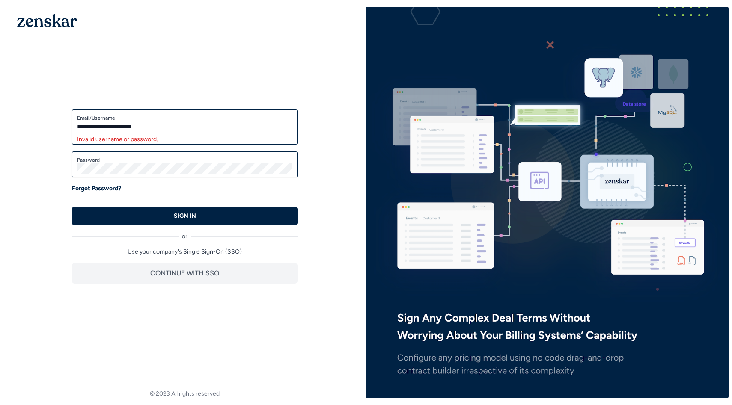  I want to click on label: Email/Username, so click(184, 118).